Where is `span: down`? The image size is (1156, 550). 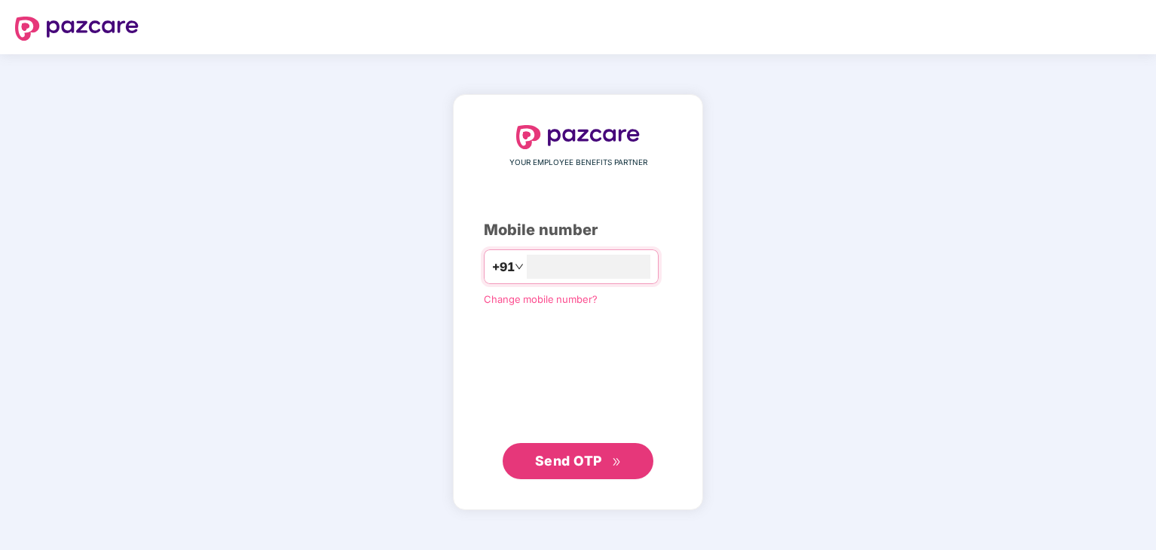
span: down is located at coordinates (519, 267).